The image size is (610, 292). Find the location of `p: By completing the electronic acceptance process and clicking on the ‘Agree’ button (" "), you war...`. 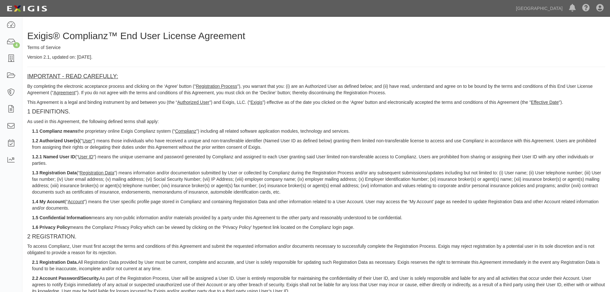

p: By completing the electronic acceptance process and clicking on the ‘Agree’ button (" "), you war... is located at coordinates (316, 89).